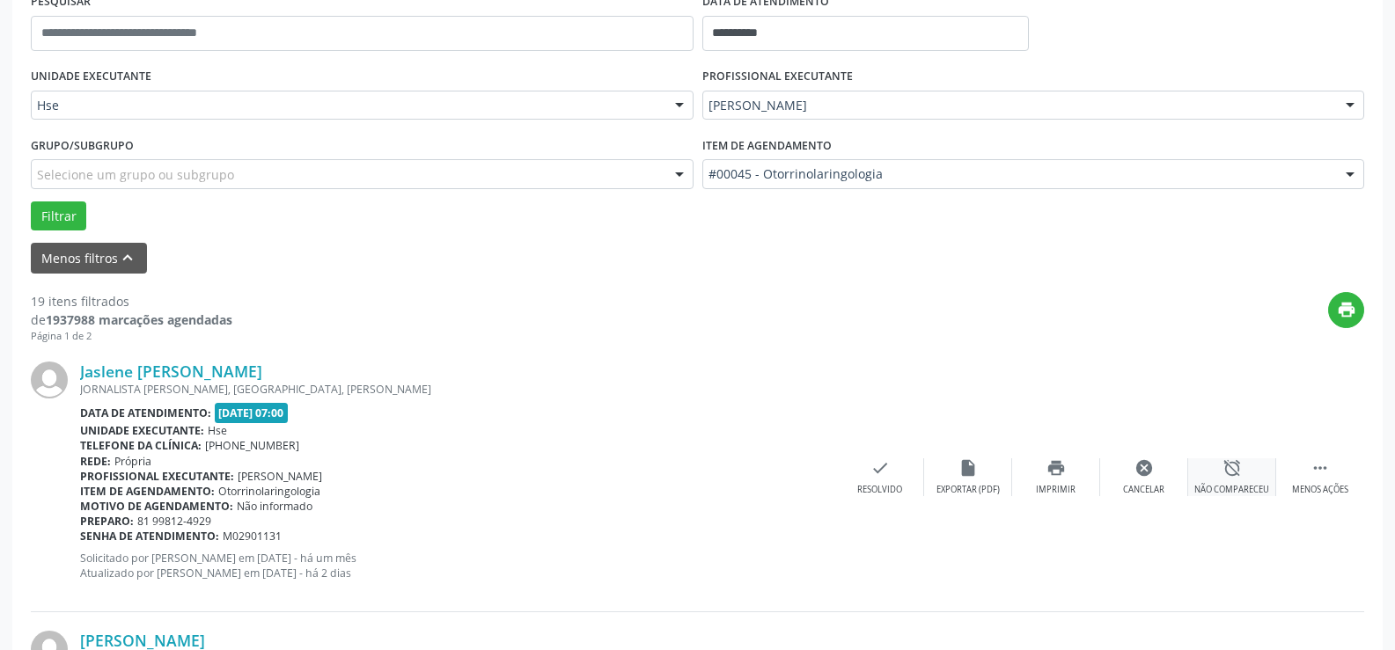 This screenshot has height=650, width=1395. I want to click on i: alarm_off, so click(1232, 468).